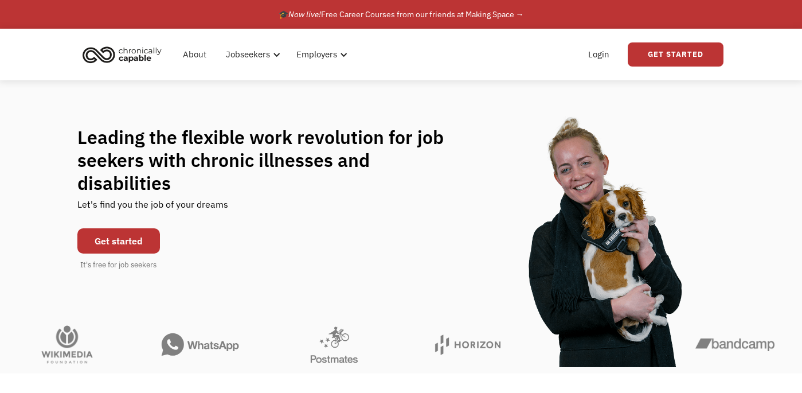 Image resolution: width=802 pixels, height=393 pixels. I want to click on div: Let's find you the job of your dreams, so click(153, 208).